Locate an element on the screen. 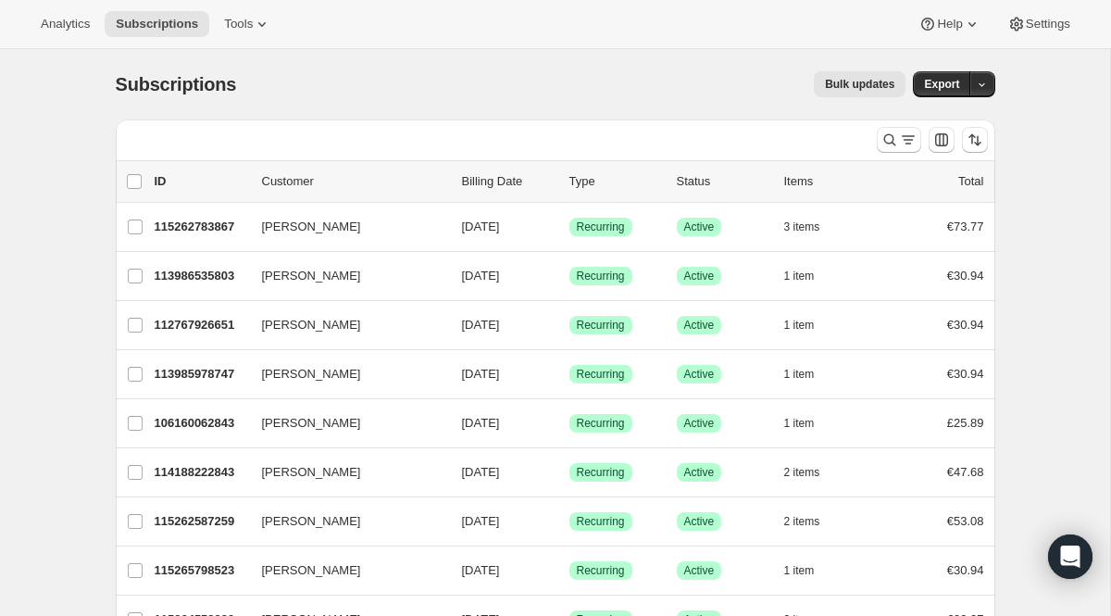 This screenshot has height=616, width=1111. span: €73.77 is located at coordinates (965, 226).